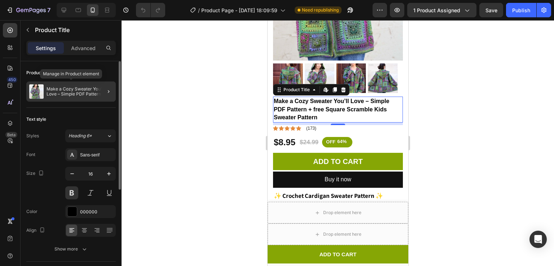 This screenshot has height=266, width=554. Describe the element at coordinates (49, 10) in the screenshot. I see `p: 7` at that location.